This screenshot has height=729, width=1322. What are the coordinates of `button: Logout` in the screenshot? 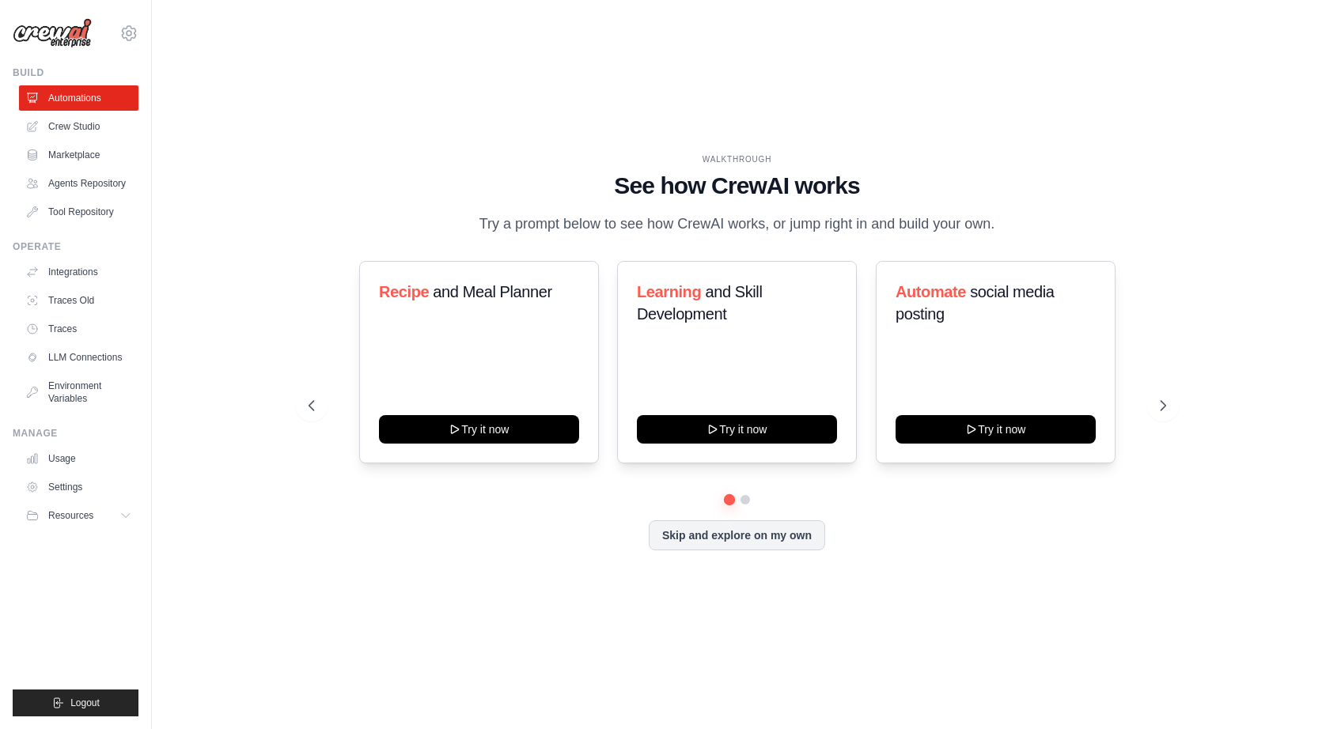 It's located at (75, 703).